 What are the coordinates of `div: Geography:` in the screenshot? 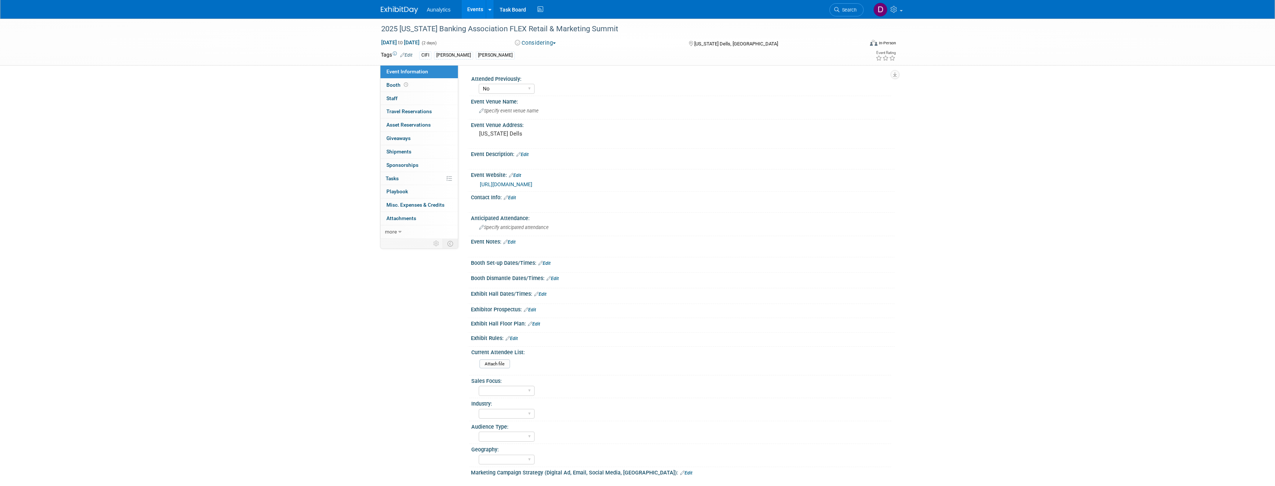 It's located at (681, 448).